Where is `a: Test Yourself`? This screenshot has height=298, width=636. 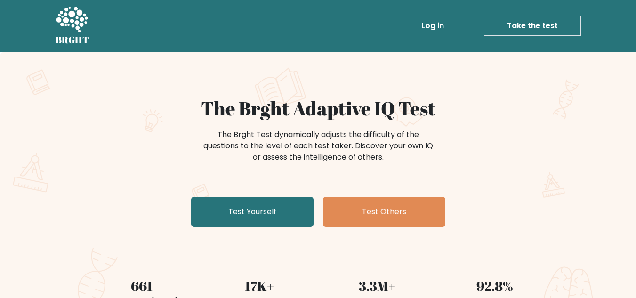
a: Test Yourself is located at coordinates (252, 212).